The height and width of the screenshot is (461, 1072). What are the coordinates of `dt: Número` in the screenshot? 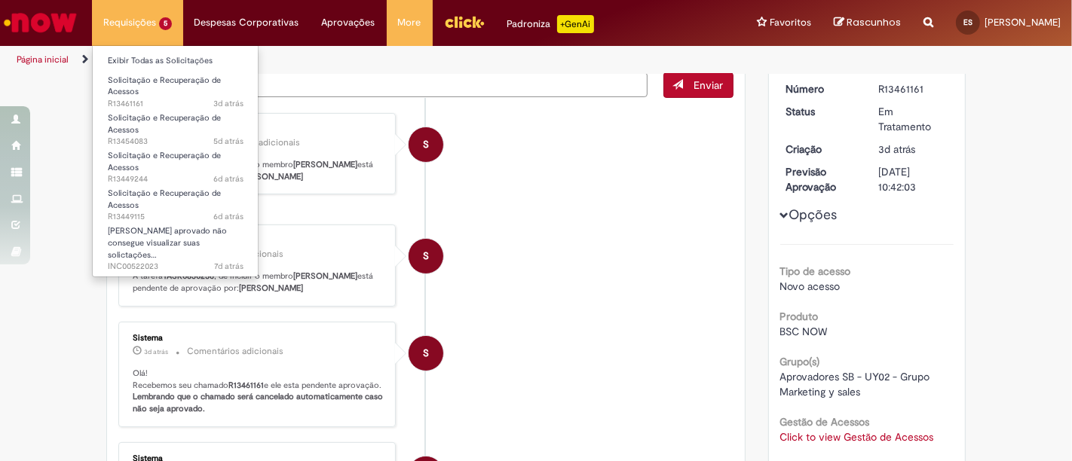 It's located at (821, 89).